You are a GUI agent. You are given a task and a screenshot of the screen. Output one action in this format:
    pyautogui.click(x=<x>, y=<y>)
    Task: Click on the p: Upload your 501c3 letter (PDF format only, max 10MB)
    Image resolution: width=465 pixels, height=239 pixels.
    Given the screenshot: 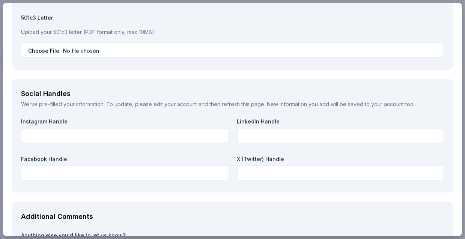 What is the action you would take?
    pyautogui.click(x=233, y=32)
    